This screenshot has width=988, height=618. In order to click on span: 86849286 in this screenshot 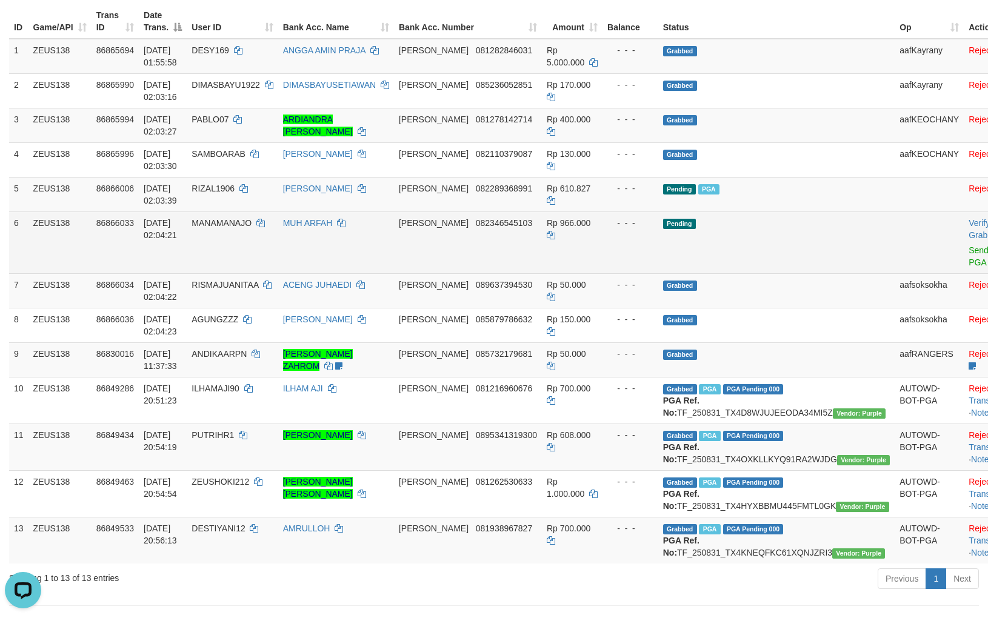, I will do `click(115, 389)`.